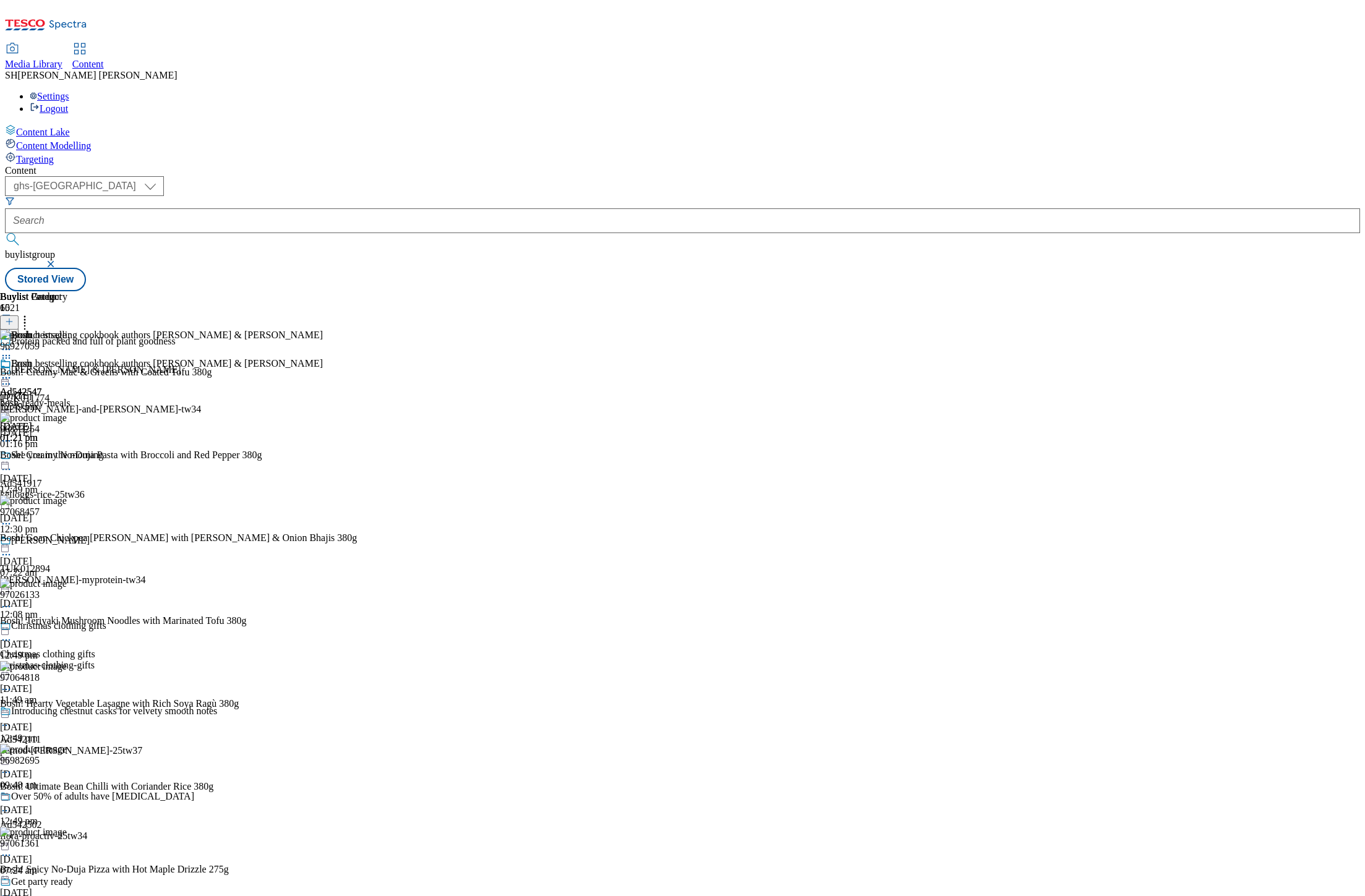 This screenshot has width=1365, height=896. What do you see at coordinates (682, 170) in the screenshot?
I see `div: Content` at bounding box center [682, 170].